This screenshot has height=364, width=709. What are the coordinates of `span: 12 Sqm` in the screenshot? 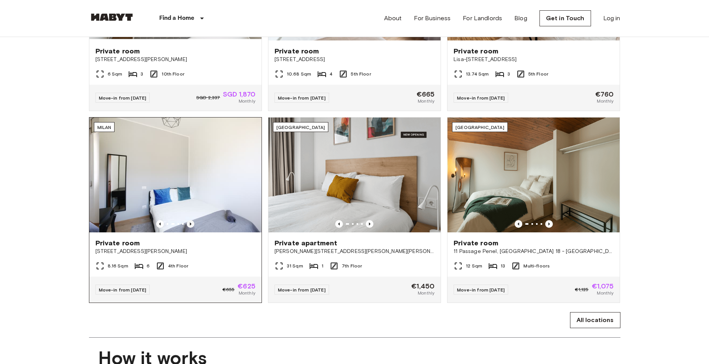 It's located at (474, 266).